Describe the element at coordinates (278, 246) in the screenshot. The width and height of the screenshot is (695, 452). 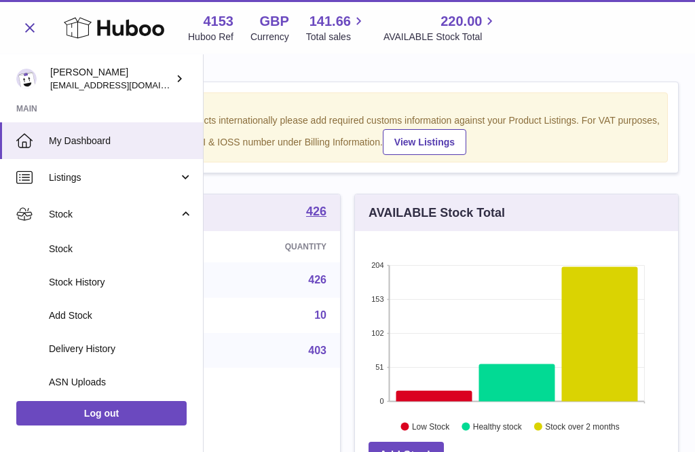
I see `th: Quantity` at that location.